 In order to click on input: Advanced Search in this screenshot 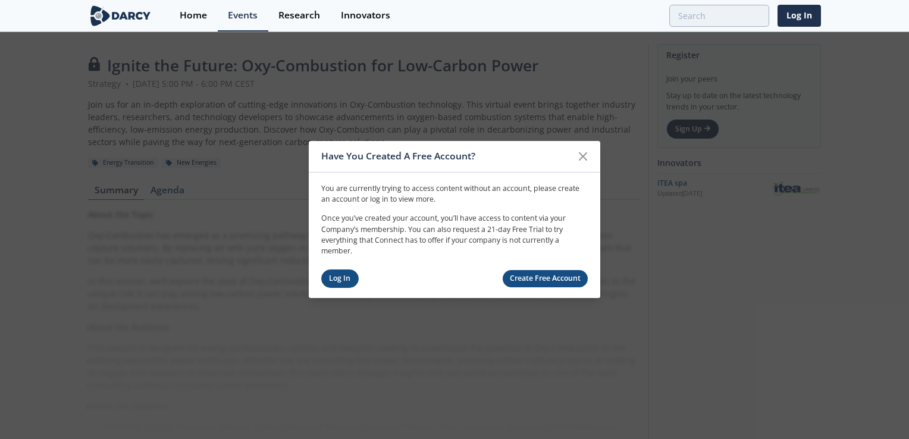, I will do `click(719, 15)`.